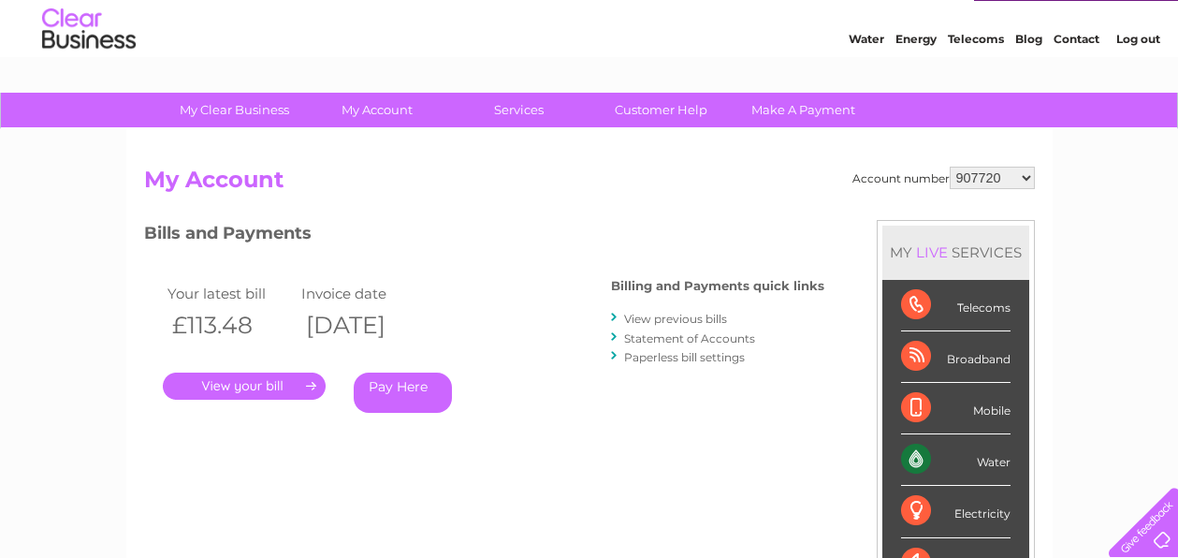 The image size is (1178, 558). What do you see at coordinates (230, 293) in the screenshot?
I see `td: Your latest bill` at bounding box center [230, 293].